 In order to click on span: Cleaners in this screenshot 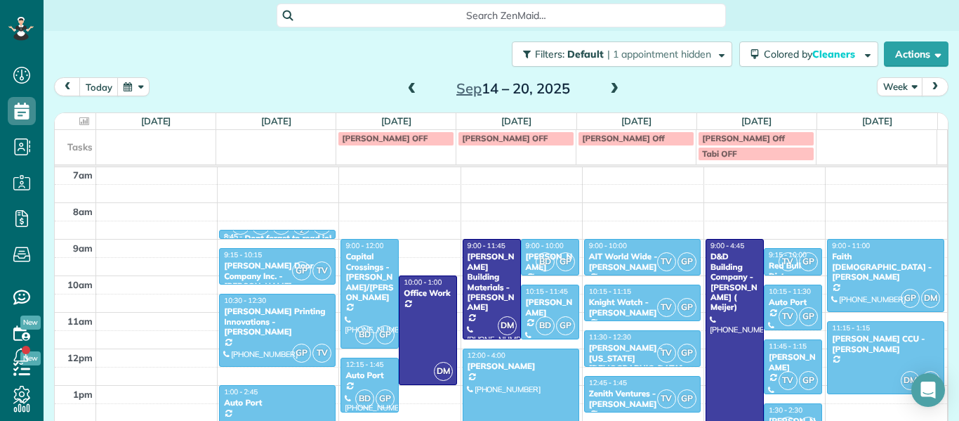, I will do `click(835, 54)`.